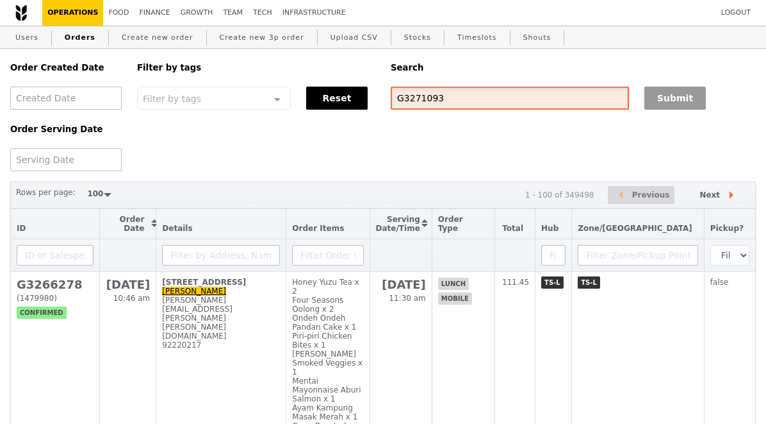  Describe the element at coordinates (573, 67) in the screenshot. I see `h5: Search` at that location.